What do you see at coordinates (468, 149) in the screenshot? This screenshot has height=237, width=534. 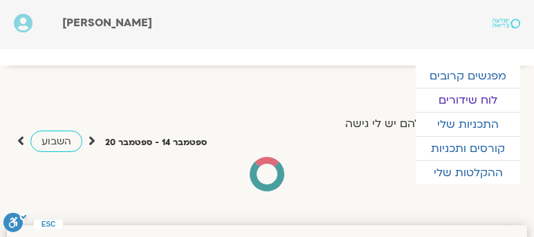 I see `a: קורסים ותכניות` at bounding box center [468, 149].